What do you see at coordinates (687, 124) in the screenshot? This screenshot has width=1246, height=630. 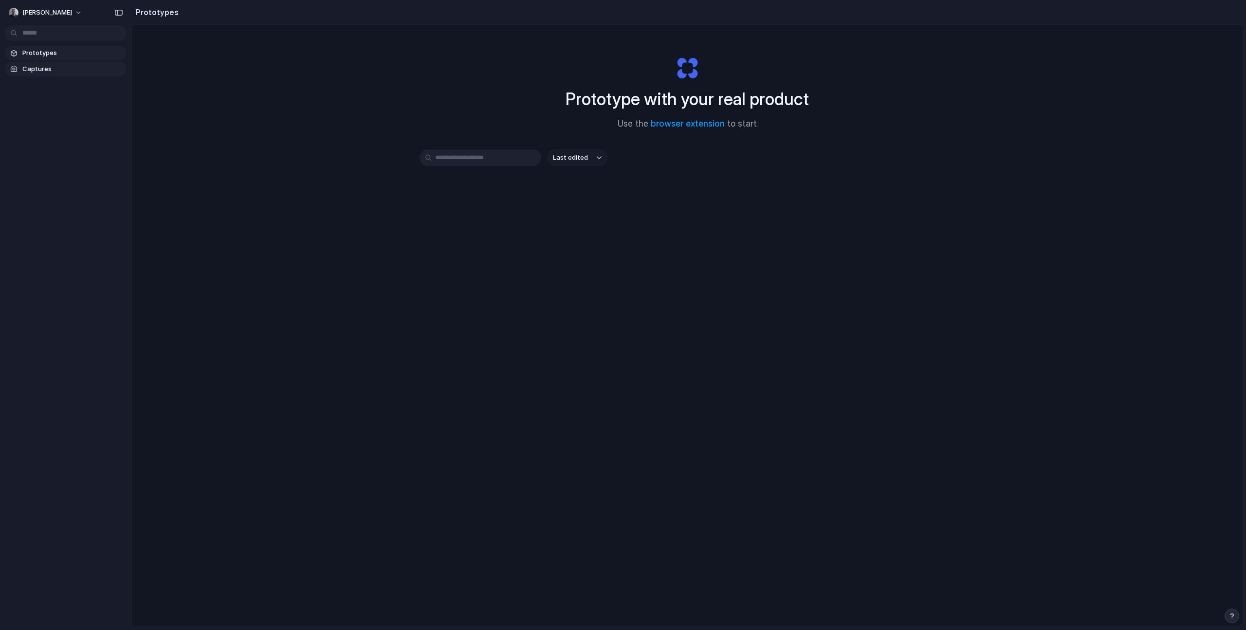 I see `span: Use the to start` at bounding box center [687, 124].